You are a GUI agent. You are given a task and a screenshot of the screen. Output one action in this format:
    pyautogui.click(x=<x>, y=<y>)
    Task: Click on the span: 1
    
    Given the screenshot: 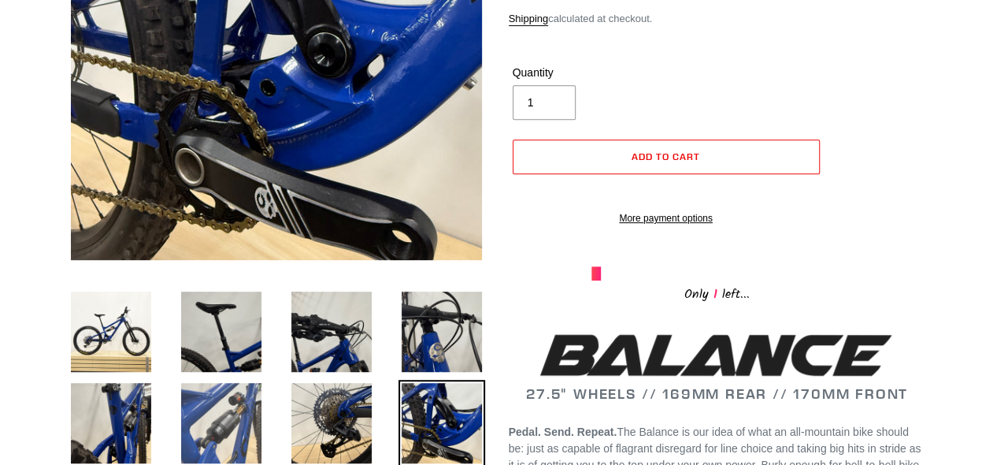 What is the action you would take?
    pyautogui.click(x=715, y=294)
    